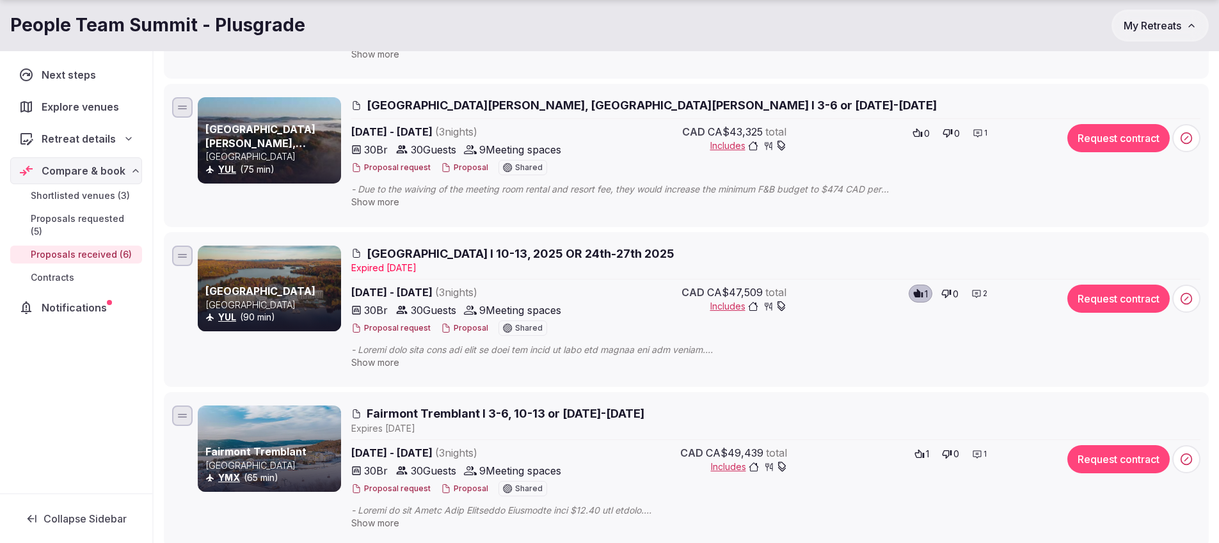  What do you see at coordinates (76, 196) in the screenshot?
I see `a: Shortlisted venues (3)` at bounding box center [76, 196].